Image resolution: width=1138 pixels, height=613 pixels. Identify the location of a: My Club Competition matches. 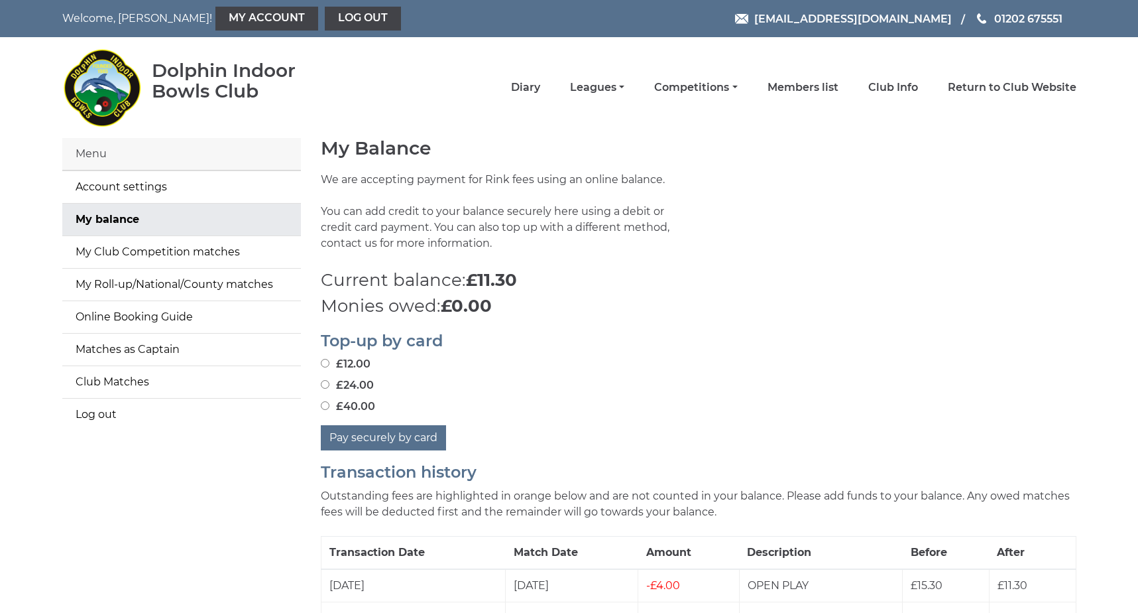
(182, 252).